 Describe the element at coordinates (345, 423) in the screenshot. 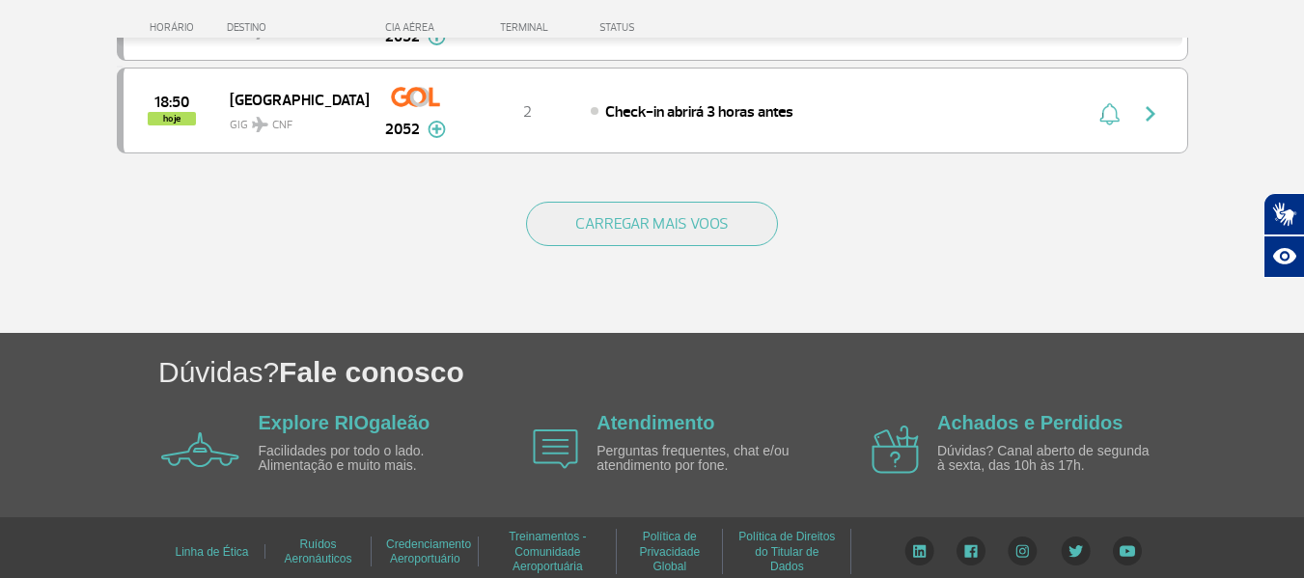

I see `a: Explore RIOgaleão` at that location.